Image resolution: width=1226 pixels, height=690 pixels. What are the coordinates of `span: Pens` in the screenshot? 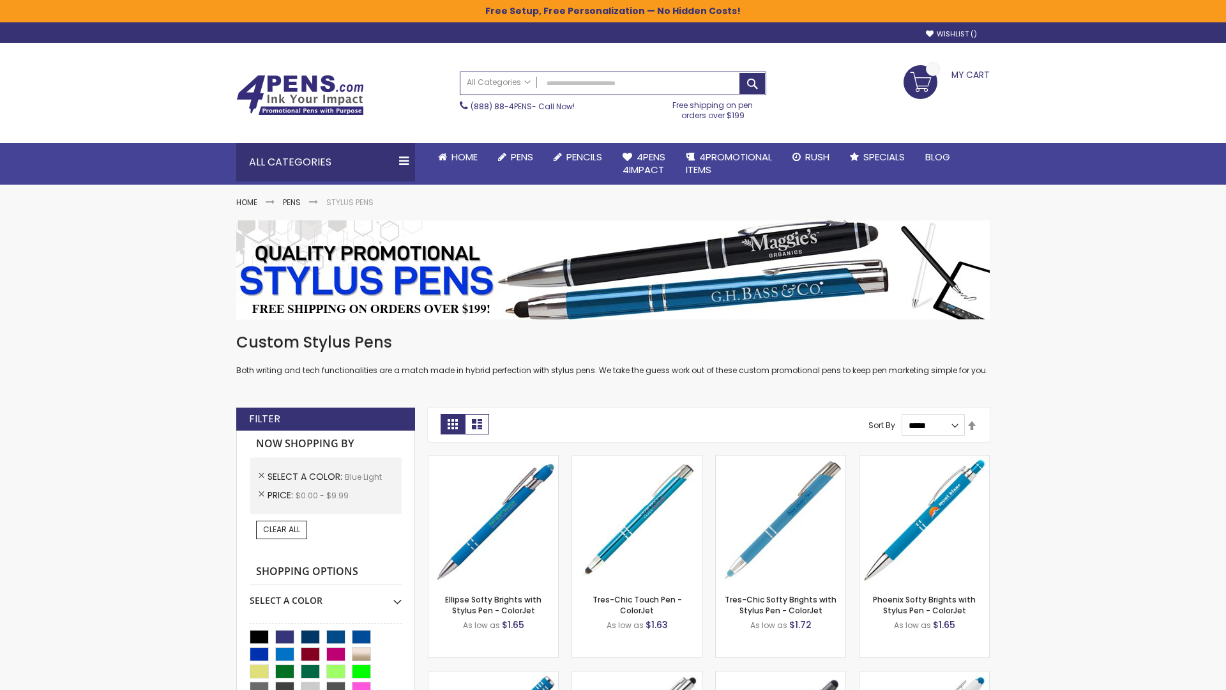 It's located at (522, 156).